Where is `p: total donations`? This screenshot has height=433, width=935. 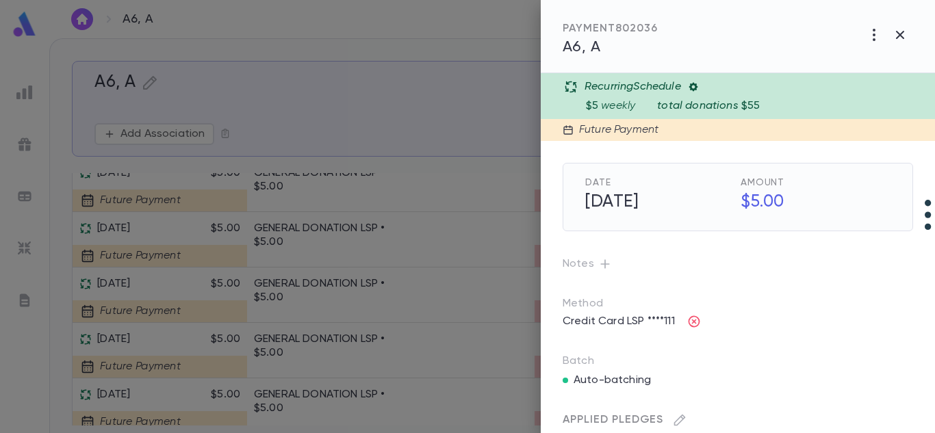
p: total donations is located at coordinates (697, 106).